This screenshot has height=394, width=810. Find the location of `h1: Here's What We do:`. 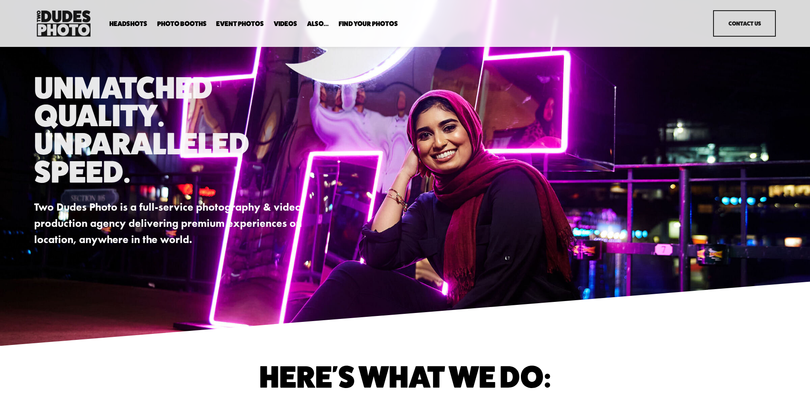

h1: Here's What We do: is located at coordinates (405, 377).